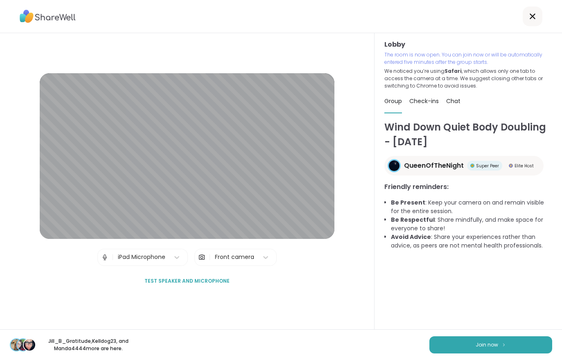 The image size is (562, 360). What do you see at coordinates (393, 101) in the screenshot?
I see `span: Group` at bounding box center [393, 101].